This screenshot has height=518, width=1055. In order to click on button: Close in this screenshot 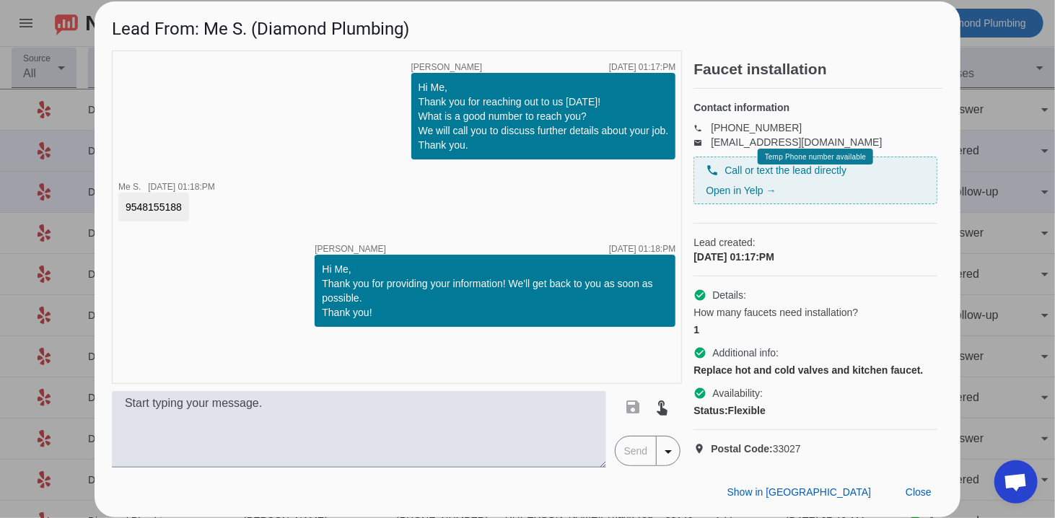, I will do `click(919, 493)`.